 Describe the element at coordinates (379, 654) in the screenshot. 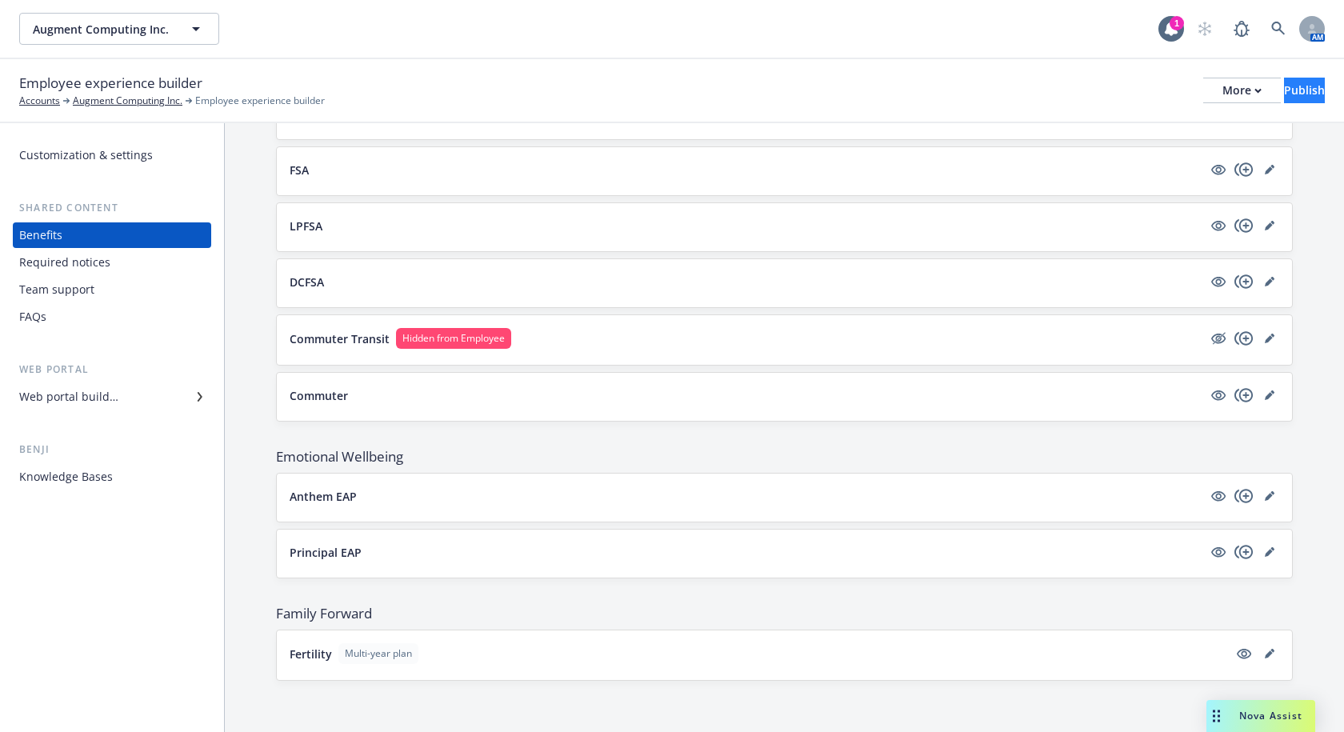

I see `span: Multi-year plan` at that location.